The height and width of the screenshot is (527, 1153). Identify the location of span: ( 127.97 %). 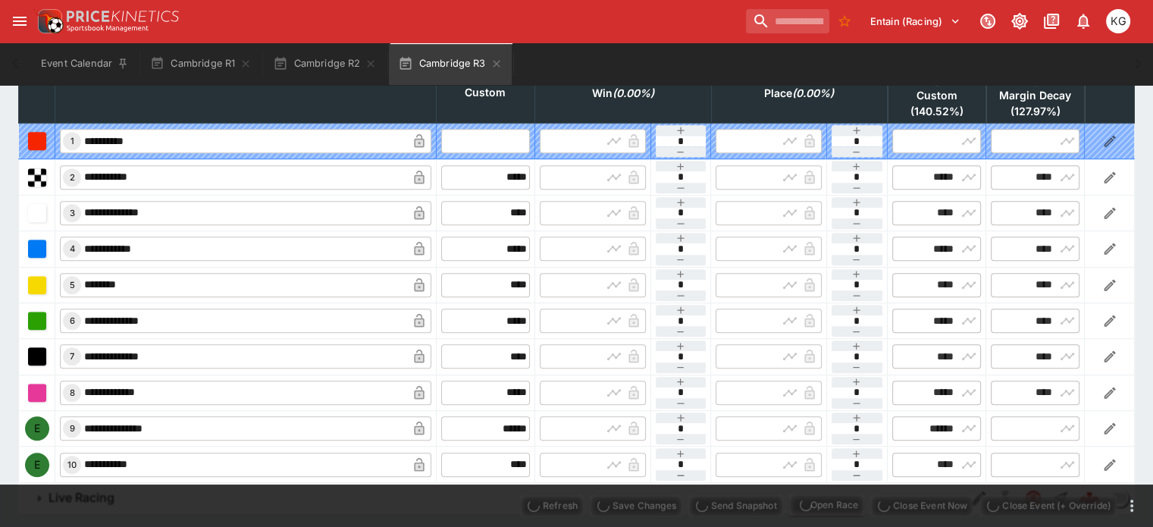
(1035, 111).